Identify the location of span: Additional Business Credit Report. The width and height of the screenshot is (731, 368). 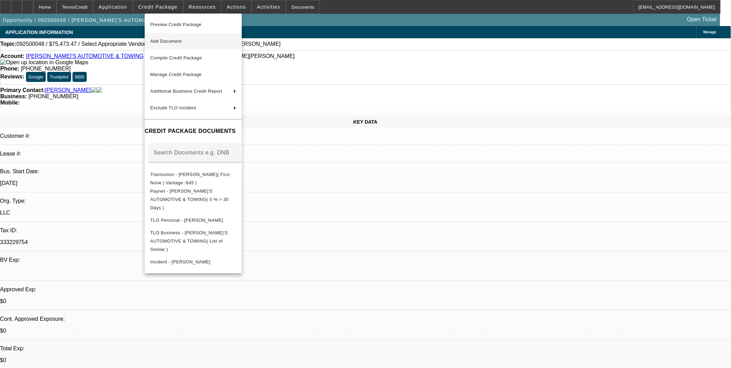
(186, 91).